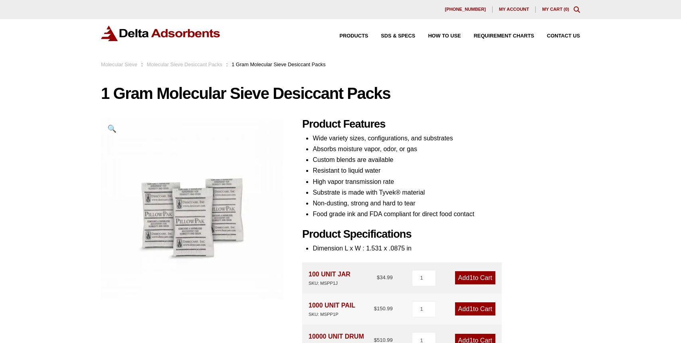  I want to click on a: View full-screen image gallery, so click(112, 128).